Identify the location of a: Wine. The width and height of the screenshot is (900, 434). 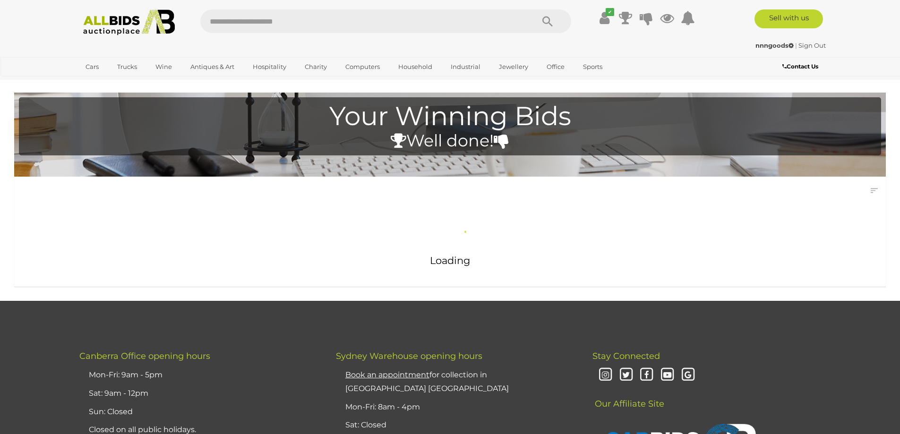
(163, 67).